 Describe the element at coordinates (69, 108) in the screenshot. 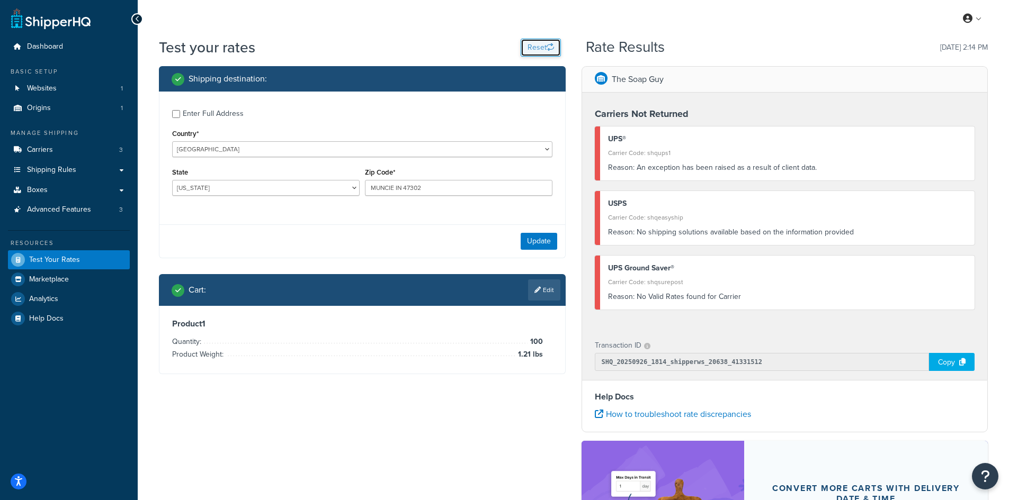

I see `li: Origins` at that location.